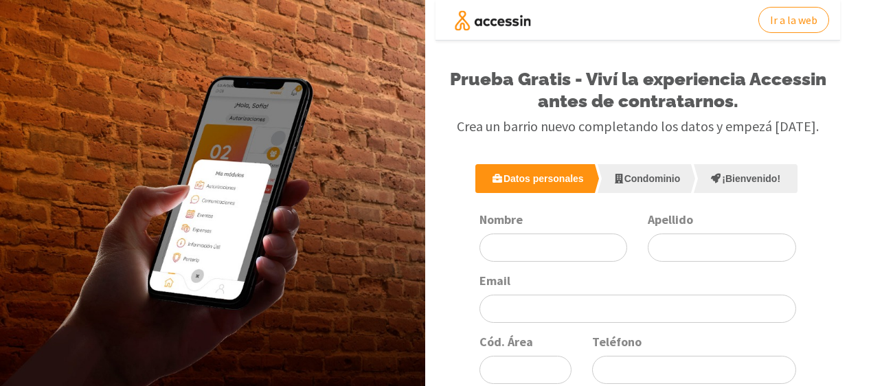 The height and width of the screenshot is (386, 871). What do you see at coordinates (644, 179) in the screenshot?
I see `a: Condominio` at bounding box center [644, 179].